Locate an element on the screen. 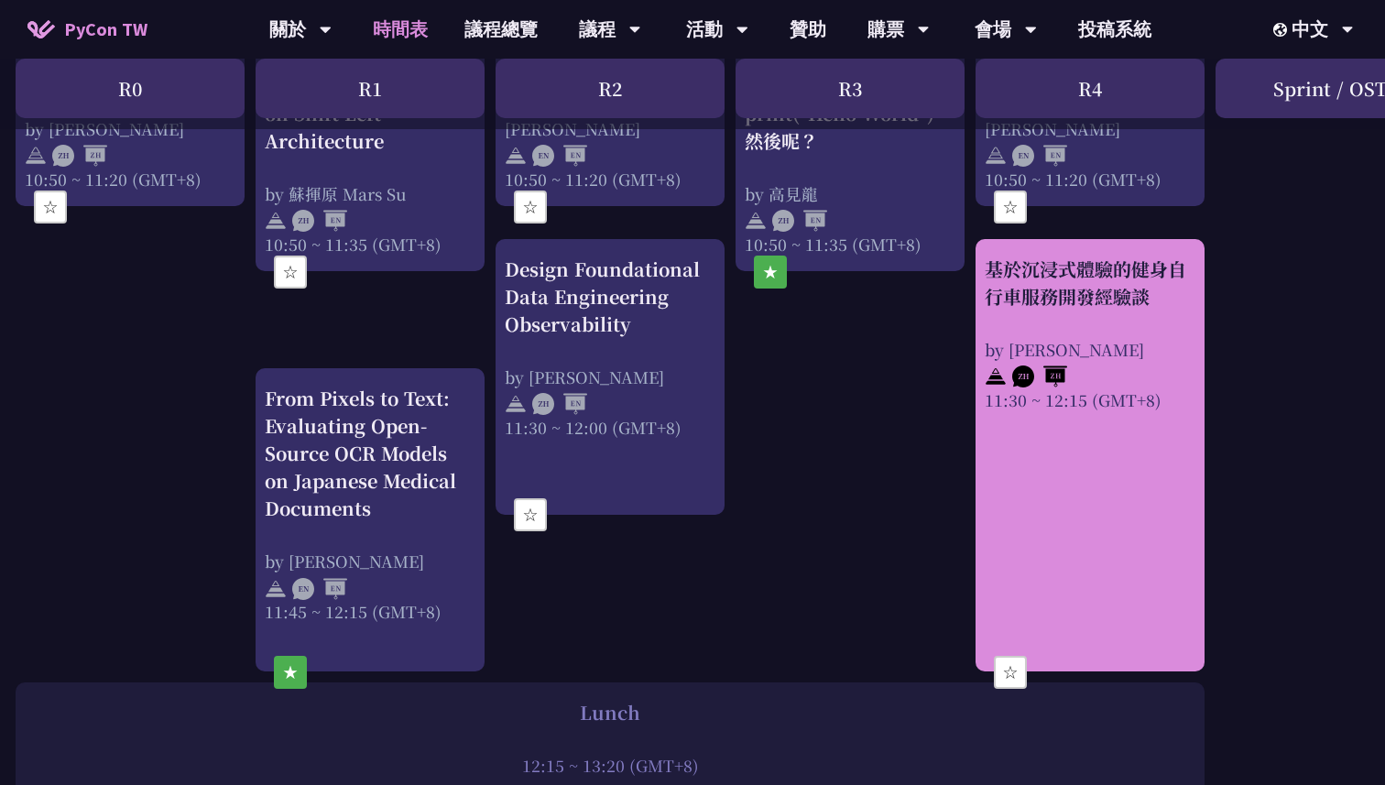 This screenshot has height=785, width=1385. div: Design Foundational Data Engineering Observability is located at coordinates (610, 297).